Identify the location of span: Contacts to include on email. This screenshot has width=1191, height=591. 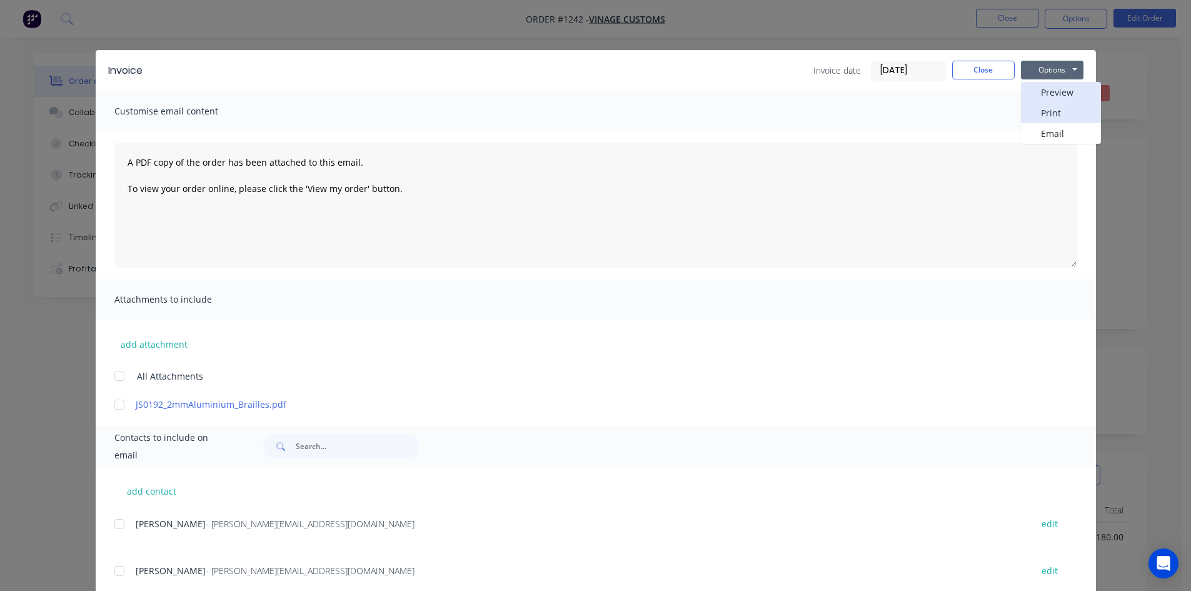
(173, 446).